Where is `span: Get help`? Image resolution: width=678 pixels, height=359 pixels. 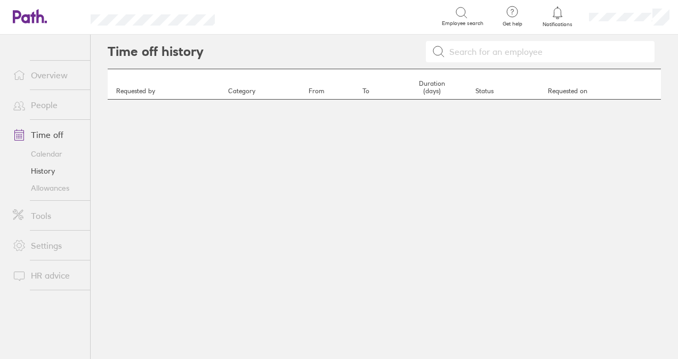
span: Get help is located at coordinates (512, 24).